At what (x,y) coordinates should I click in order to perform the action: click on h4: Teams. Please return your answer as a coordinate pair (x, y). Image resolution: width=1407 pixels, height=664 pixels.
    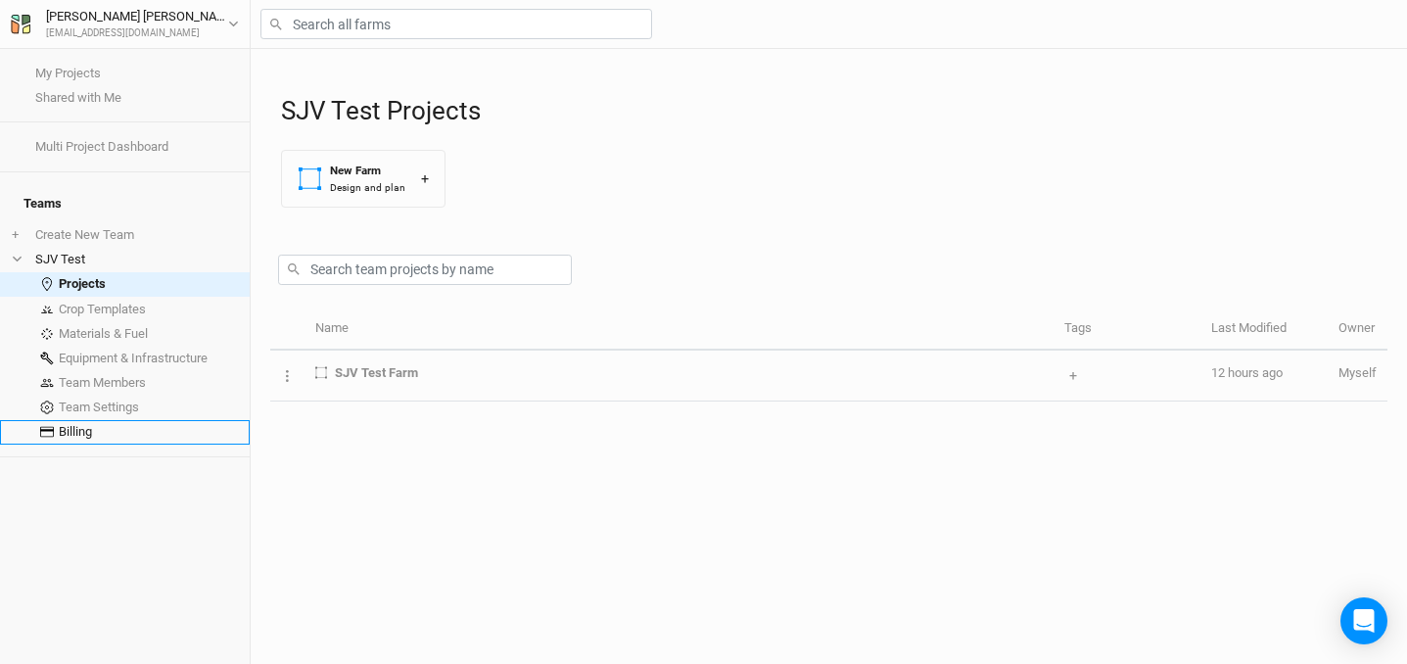
    Looking at the image, I should click on (124, 204).